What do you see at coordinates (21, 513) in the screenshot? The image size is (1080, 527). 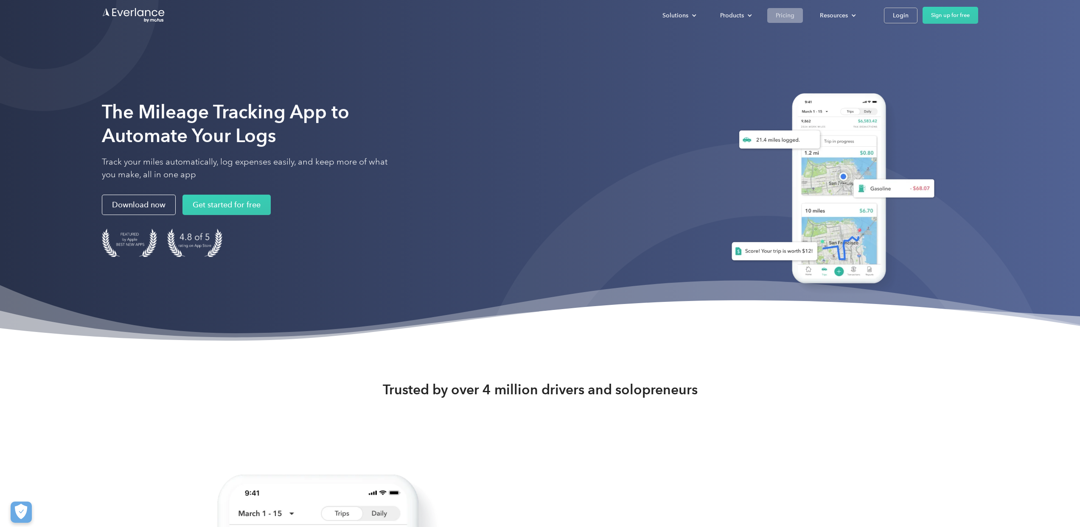 I see `button: Cookies Settings` at bounding box center [21, 513].